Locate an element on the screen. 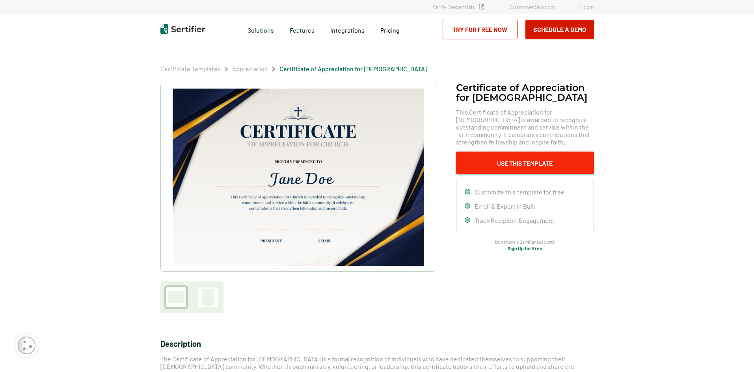 Image resolution: width=754 pixels, height=372 pixels. img: Verified is located at coordinates (481, 7).